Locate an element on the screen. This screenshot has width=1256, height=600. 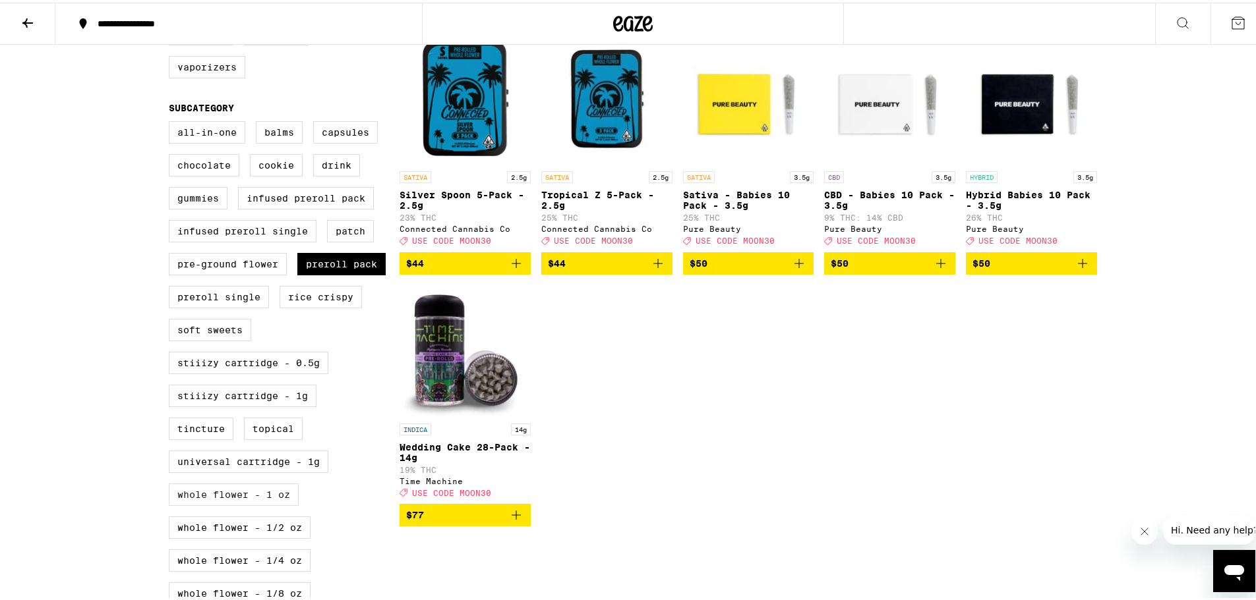
img: Pure Beauty - Sativa - Babies 10 Pack - 3.5g is located at coordinates (748, 96).